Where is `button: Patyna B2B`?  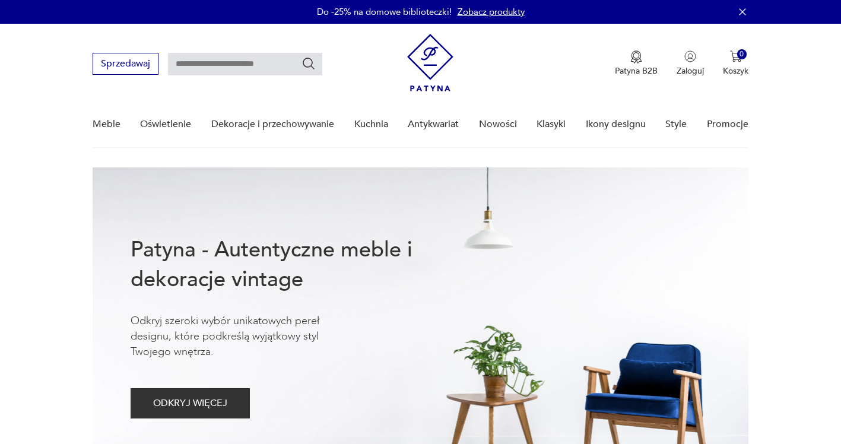 button: Patyna B2B is located at coordinates (636, 63).